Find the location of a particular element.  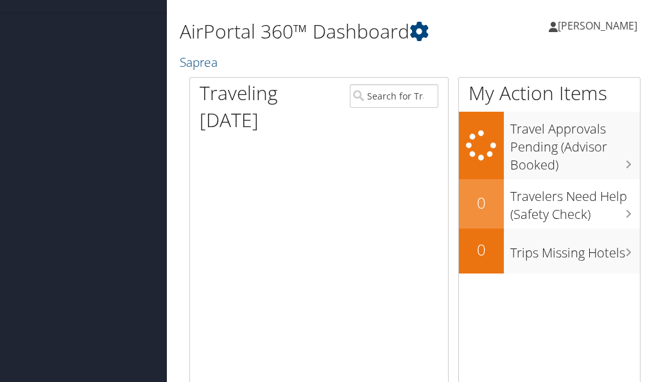

a: 0Trips Missing Hotels is located at coordinates (549, 251).